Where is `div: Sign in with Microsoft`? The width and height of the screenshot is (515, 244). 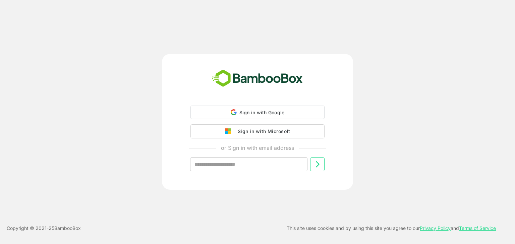 div: Sign in with Microsoft is located at coordinates (262, 132).